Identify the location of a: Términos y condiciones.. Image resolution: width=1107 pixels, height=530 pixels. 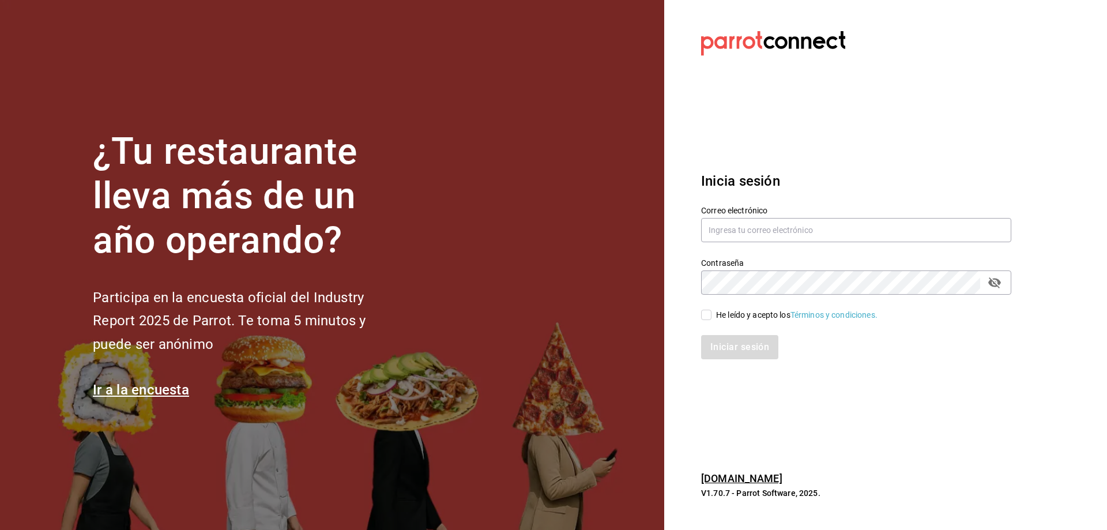
(834, 315).